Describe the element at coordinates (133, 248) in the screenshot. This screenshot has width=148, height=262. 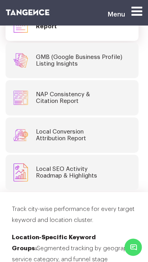
I see `span: Chat Widget` at that location.